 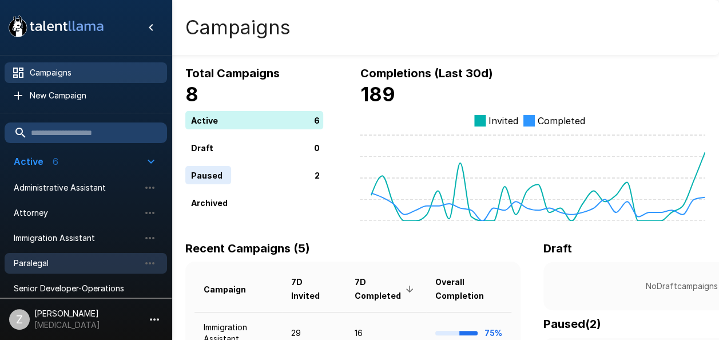 I want to click on span: Overall Completion, so click(x=468, y=289).